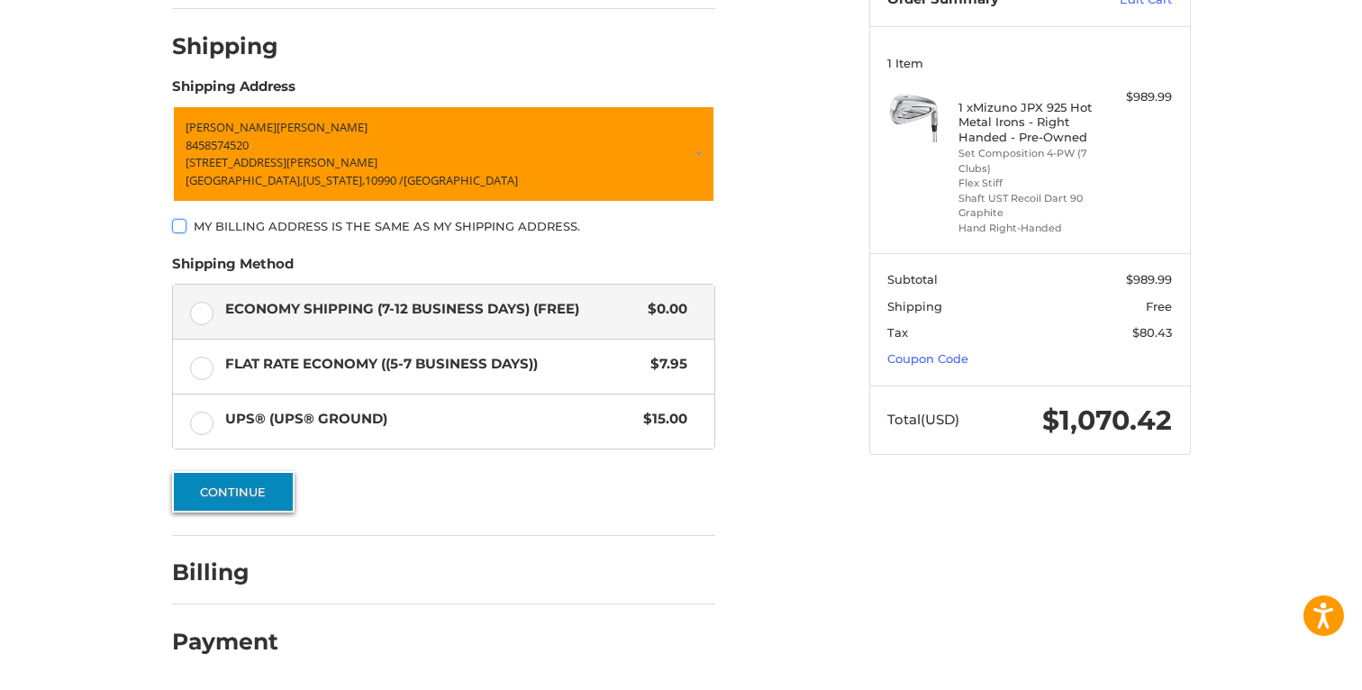 The image size is (1362, 690). What do you see at coordinates (1136, 97) in the screenshot?
I see `div: $989.99` at bounding box center [1136, 97].